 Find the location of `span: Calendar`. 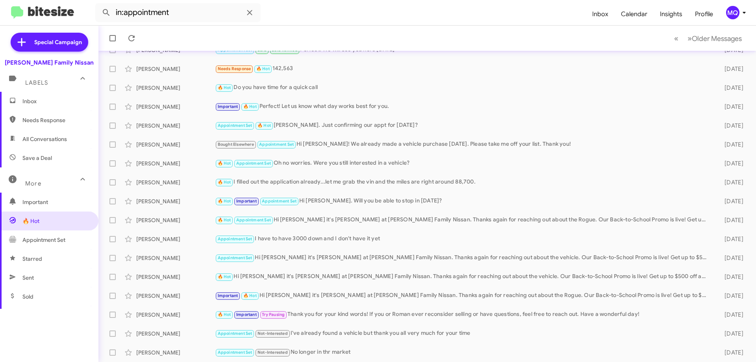

span: Calendar is located at coordinates (634, 14).